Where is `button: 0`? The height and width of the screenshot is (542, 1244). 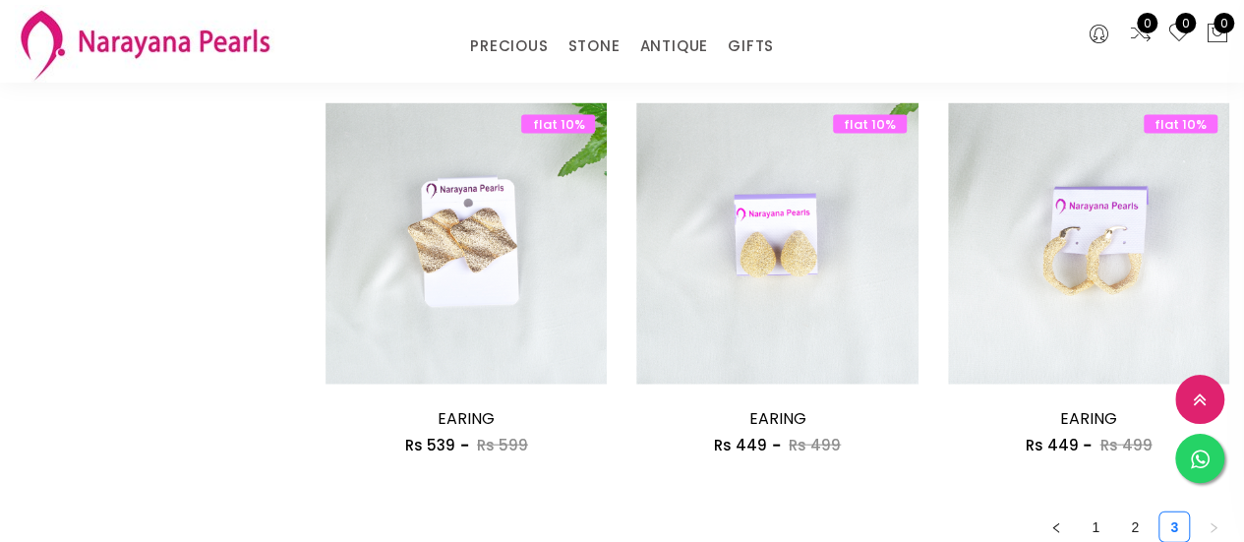
button: 0 is located at coordinates (1218, 34).